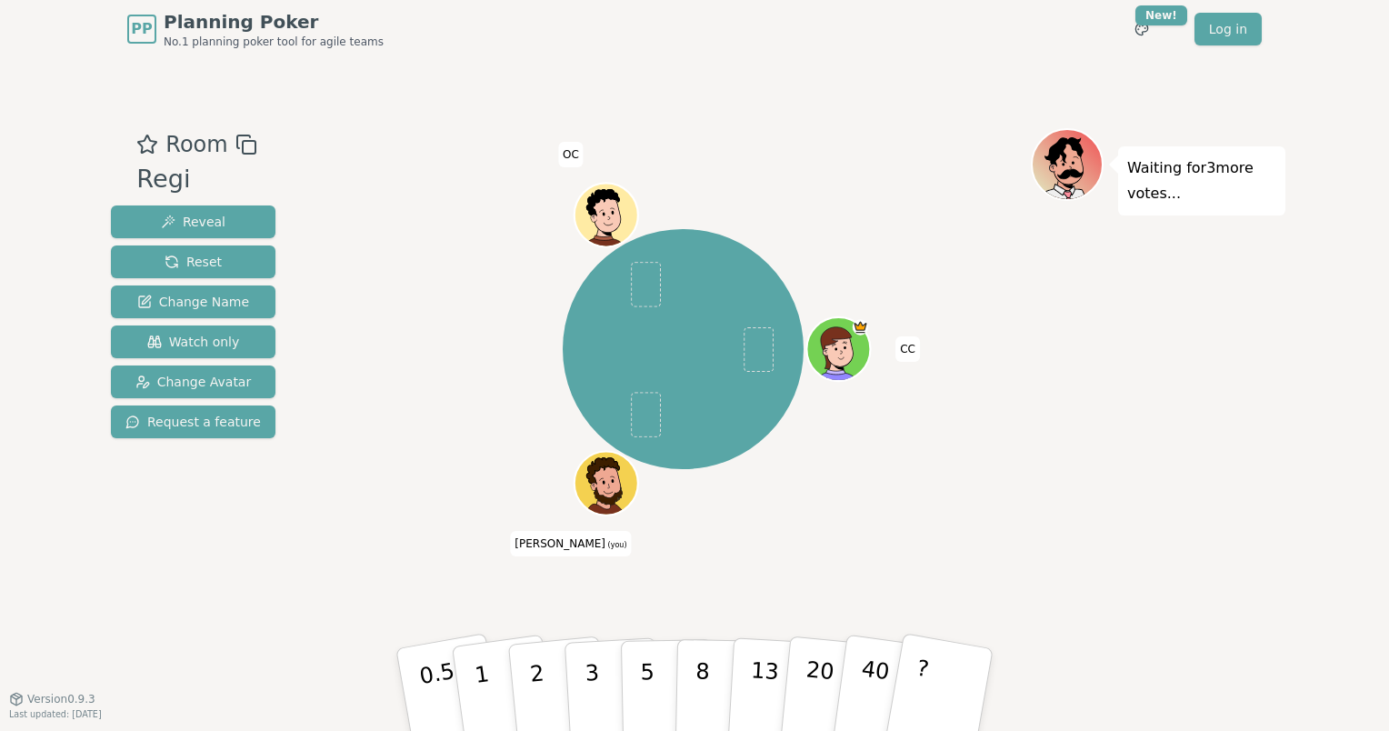 This screenshot has height=731, width=1389. I want to click on button: Version0.9.3, so click(52, 699).